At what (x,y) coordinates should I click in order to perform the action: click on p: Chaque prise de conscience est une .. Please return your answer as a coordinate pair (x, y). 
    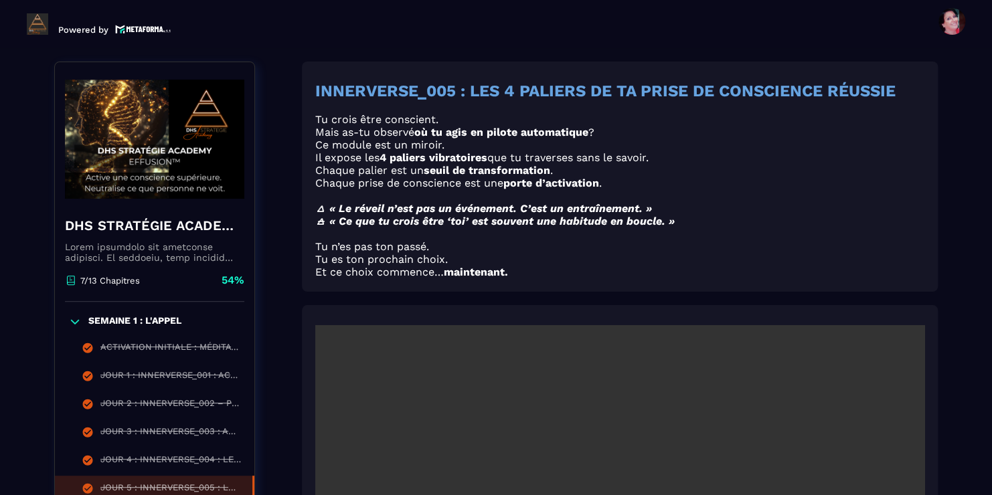
    Looking at the image, I should click on (620, 183).